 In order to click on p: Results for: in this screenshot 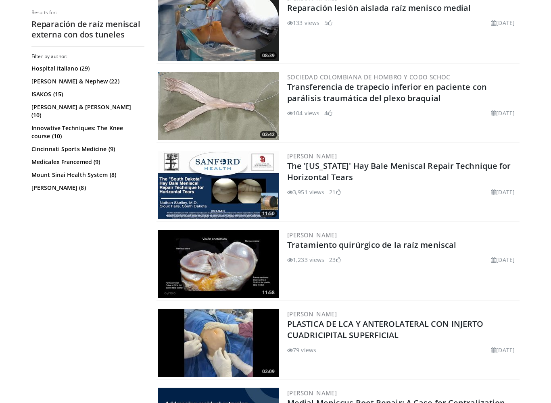, I will do `click(88, 12)`.